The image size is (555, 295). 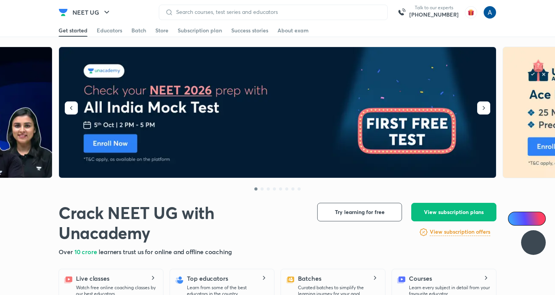 What do you see at coordinates (293, 30) in the screenshot?
I see `a: About exam` at bounding box center [293, 30].